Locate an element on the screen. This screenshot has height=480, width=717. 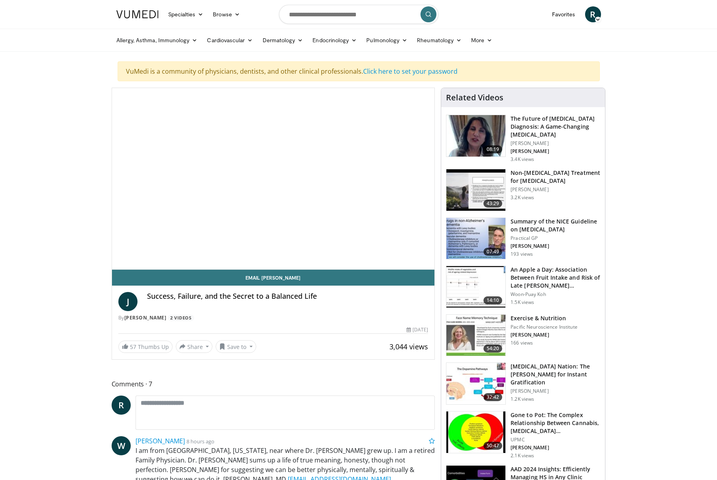
span: 50:47 is located at coordinates (493, 446).